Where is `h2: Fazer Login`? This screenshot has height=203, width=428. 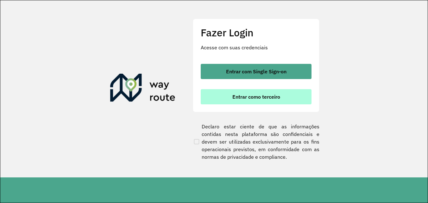
h2: Fazer Login is located at coordinates (256, 33).